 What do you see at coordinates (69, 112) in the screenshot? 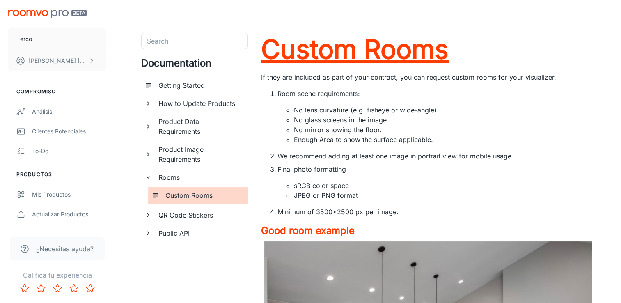
I see `div: Análisis` at bounding box center [69, 112].